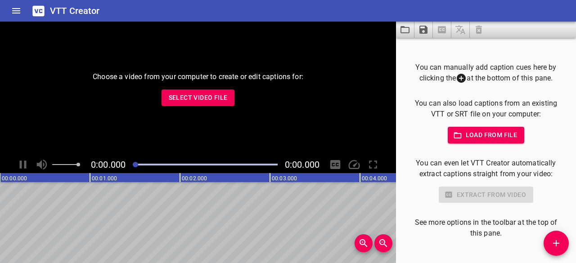  I want to click on span: Current Time, so click(108, 165).